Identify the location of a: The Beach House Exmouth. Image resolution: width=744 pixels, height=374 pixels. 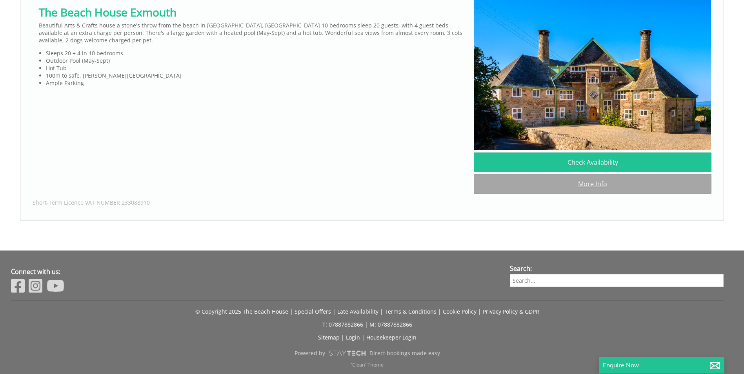
(108, 12).